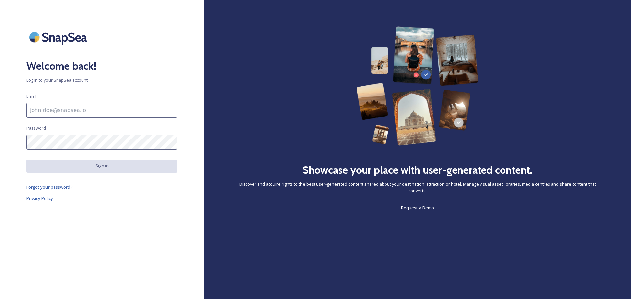 This screenshot has height=299, width=631. What do you see at coordinates (102, 187) in the screenshot?
I see `a: Forgot your password?` at bounding box center [102, 187].